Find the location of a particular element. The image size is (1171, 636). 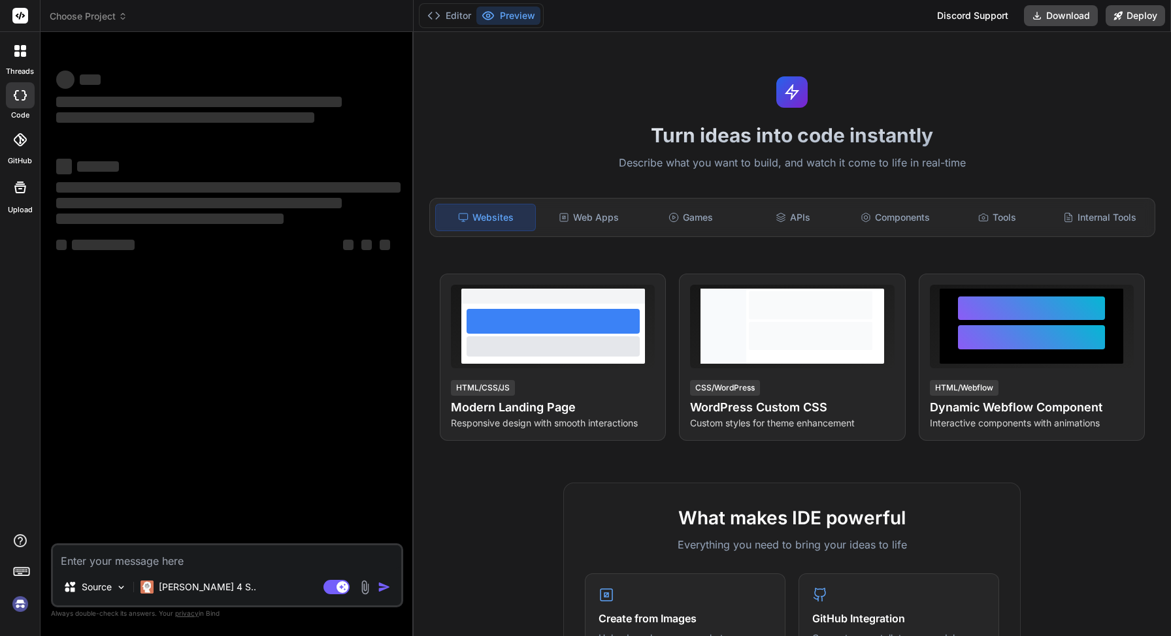

div: Internal Tools is located at coordinates (1100, 218).